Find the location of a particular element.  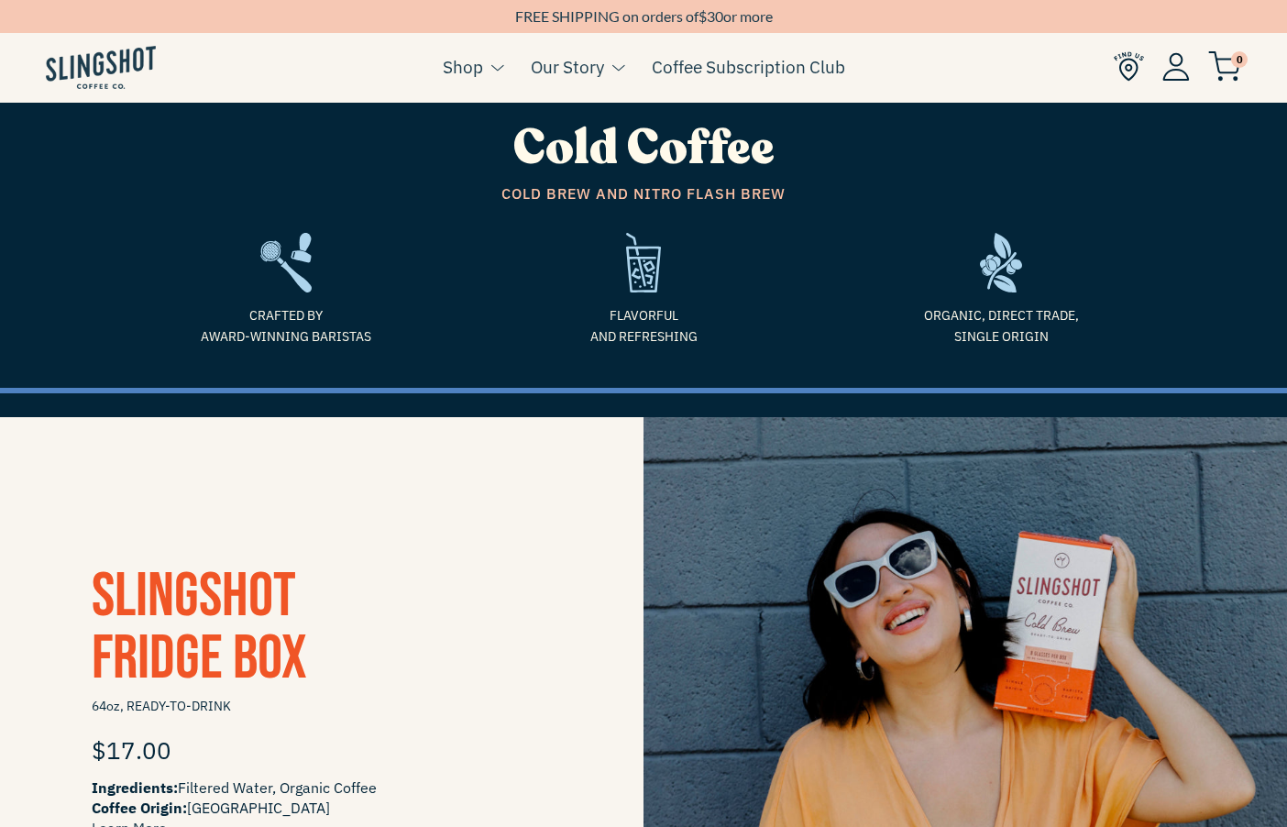

img: Find Us is located at coordinates (1129, 66).